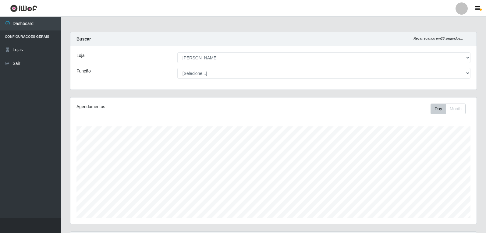  I want to click on i: Recarregando em 26 segundos..., so click(439, 38).